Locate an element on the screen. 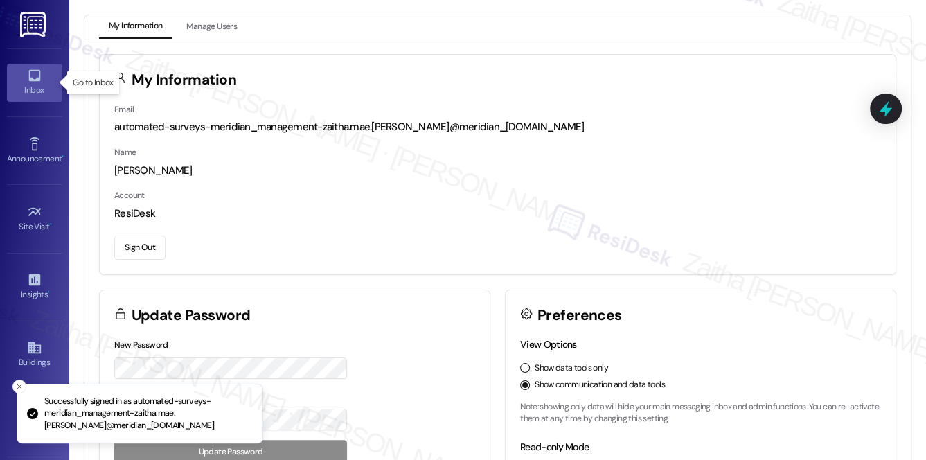 The width and height of the screenshot is (926, 460). h3: Update Password is located at coordinates (191, 315).